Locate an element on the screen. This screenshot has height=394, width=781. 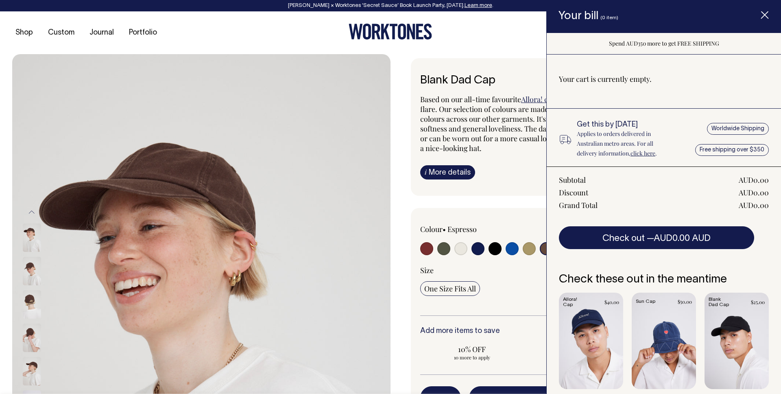
a: Shop is located at coordinates (24, 33).